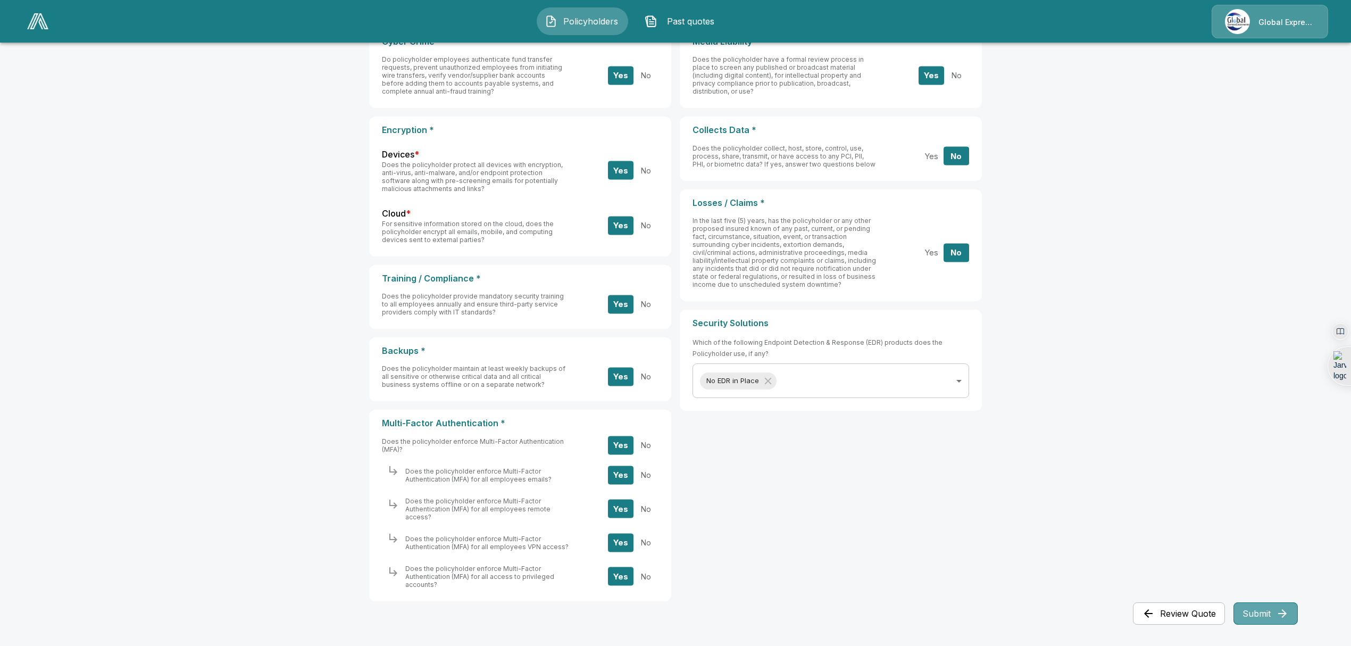 This screenshot has height=646, width=1351. I want to click on h6: Does the policyholder enforce Multi-Factor Authentication (MFA) for all access to privileged acco..., so click(489, 576).